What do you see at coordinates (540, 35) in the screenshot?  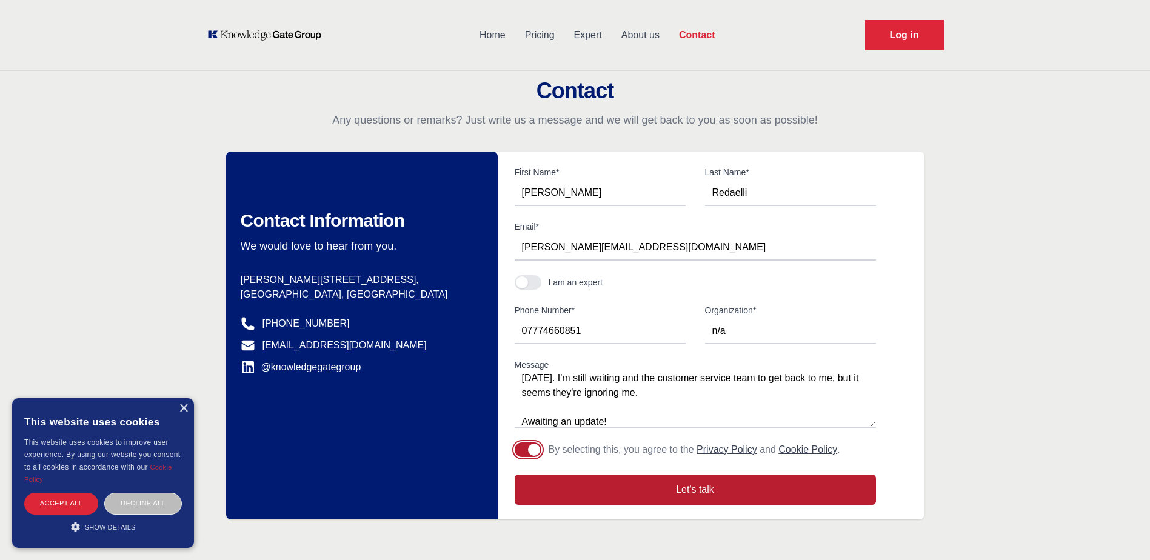 I see `a: Pricing` at bounding box center [540, 35].